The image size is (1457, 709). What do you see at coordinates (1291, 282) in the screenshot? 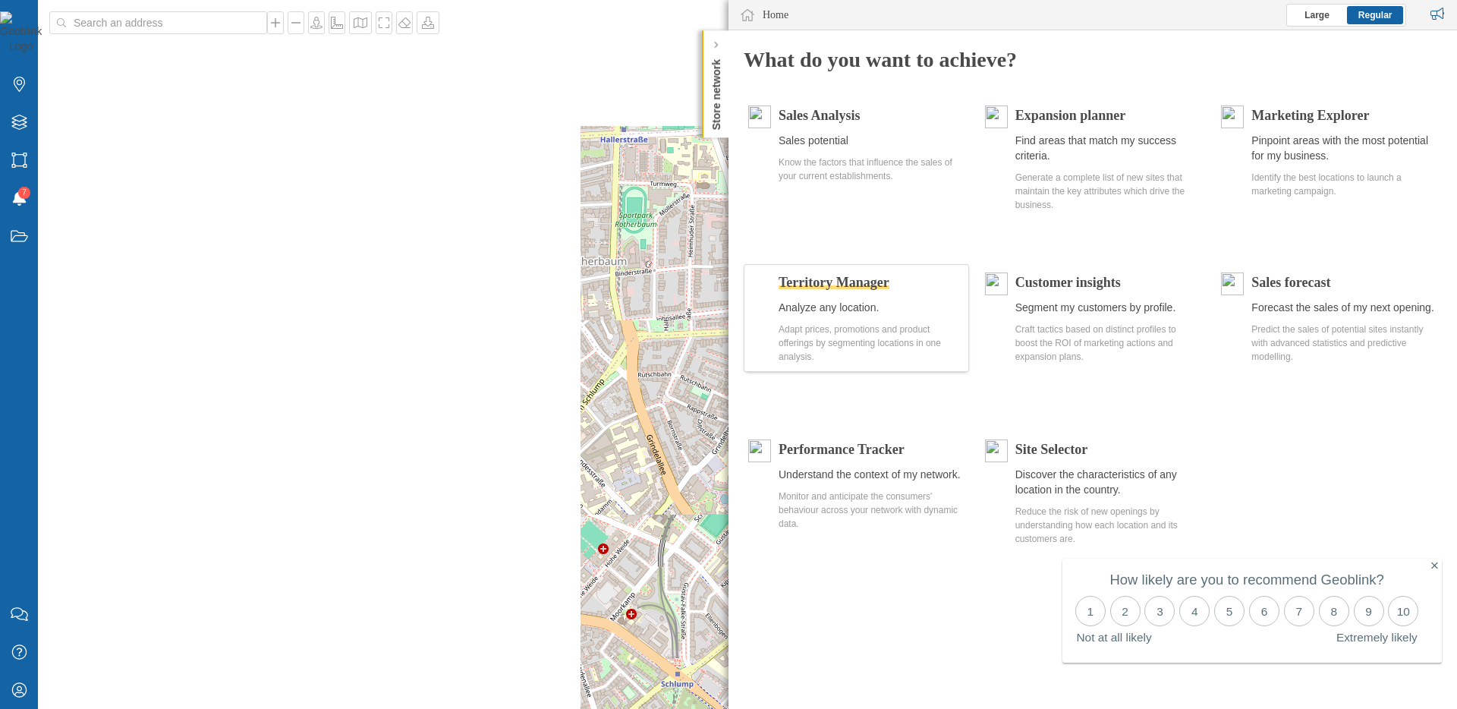
I see `span: Sales forecast` at bounding box center [1291, 282].